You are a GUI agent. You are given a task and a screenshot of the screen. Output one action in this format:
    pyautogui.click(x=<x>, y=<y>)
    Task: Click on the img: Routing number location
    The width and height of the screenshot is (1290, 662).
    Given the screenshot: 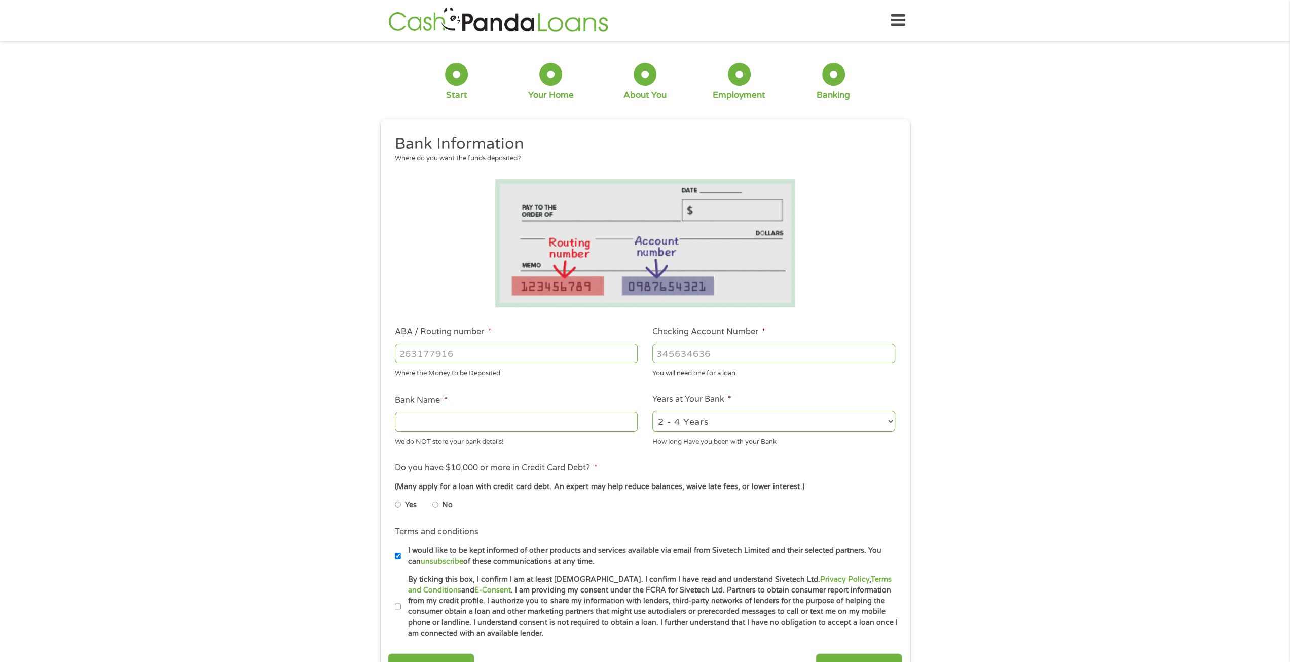 What is the action you would take?
    pyautogui.click(x=645, y=243)
    